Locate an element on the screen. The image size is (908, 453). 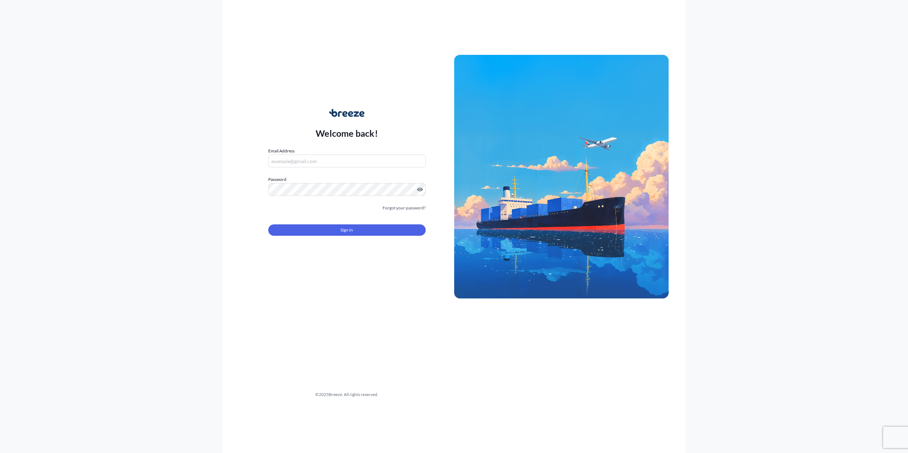
span: Sign In is located at coordinates (347, 230).